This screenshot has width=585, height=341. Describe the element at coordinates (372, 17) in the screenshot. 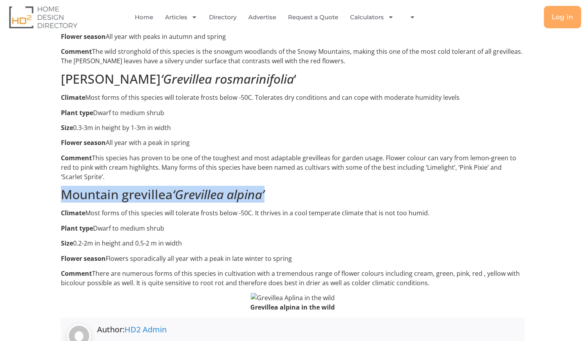

I see `a: Calculators` at that location.